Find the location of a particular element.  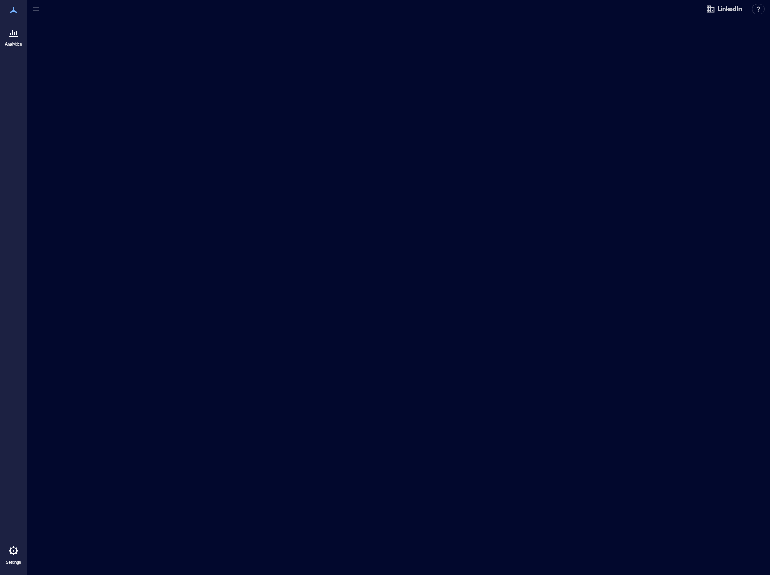

span: LinkedIn is located at coordinates (730, 9).